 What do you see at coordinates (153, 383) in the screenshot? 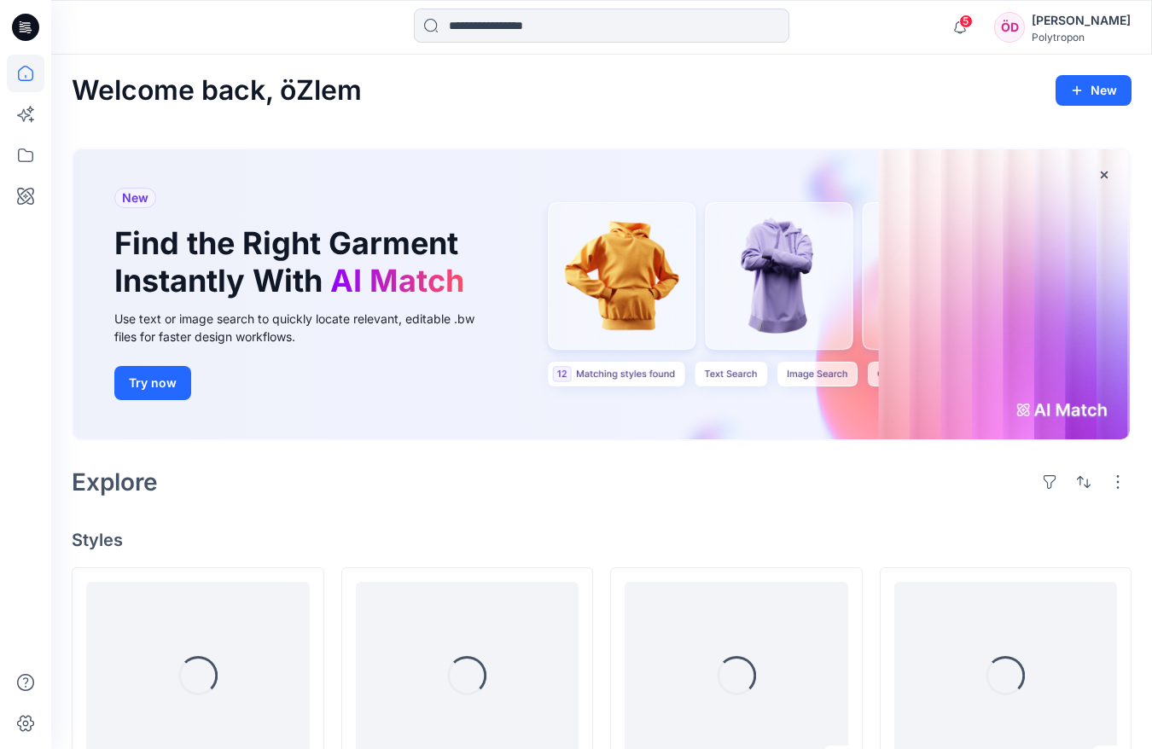
I see `button: Try now` at bounding box center [153, 383].